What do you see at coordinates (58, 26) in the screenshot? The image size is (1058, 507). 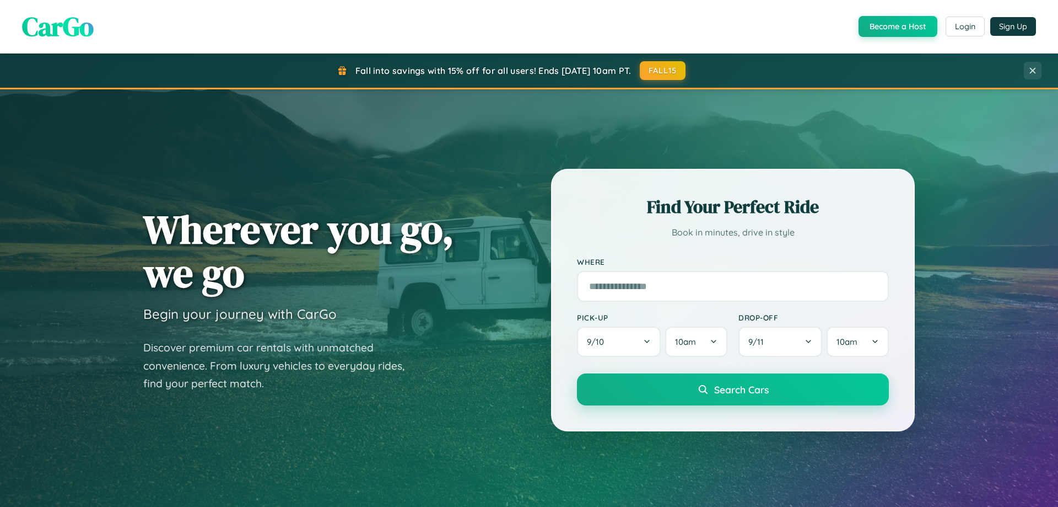 I see `span: CarGo` at bounding box center [58, 26].